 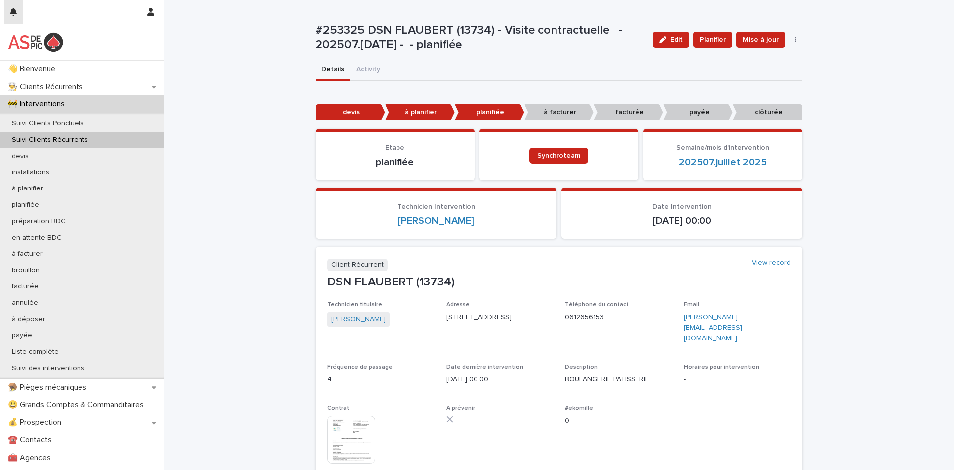 I want to click on p: Suivi Clients Ponctuels, so click(x=48, y=123).